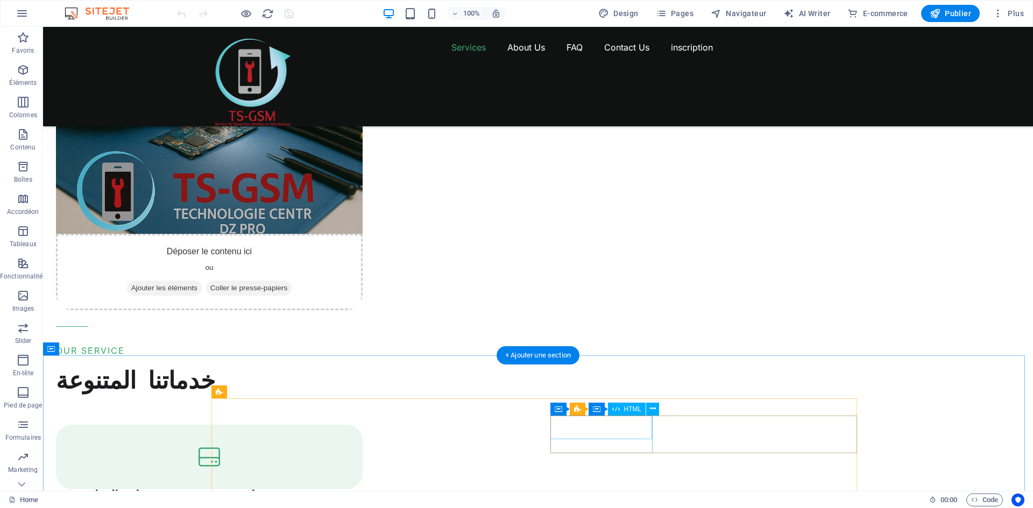 The height and width of the screenshot is (508, 1033). I want to click on p: Marketing, so click(23, 470).